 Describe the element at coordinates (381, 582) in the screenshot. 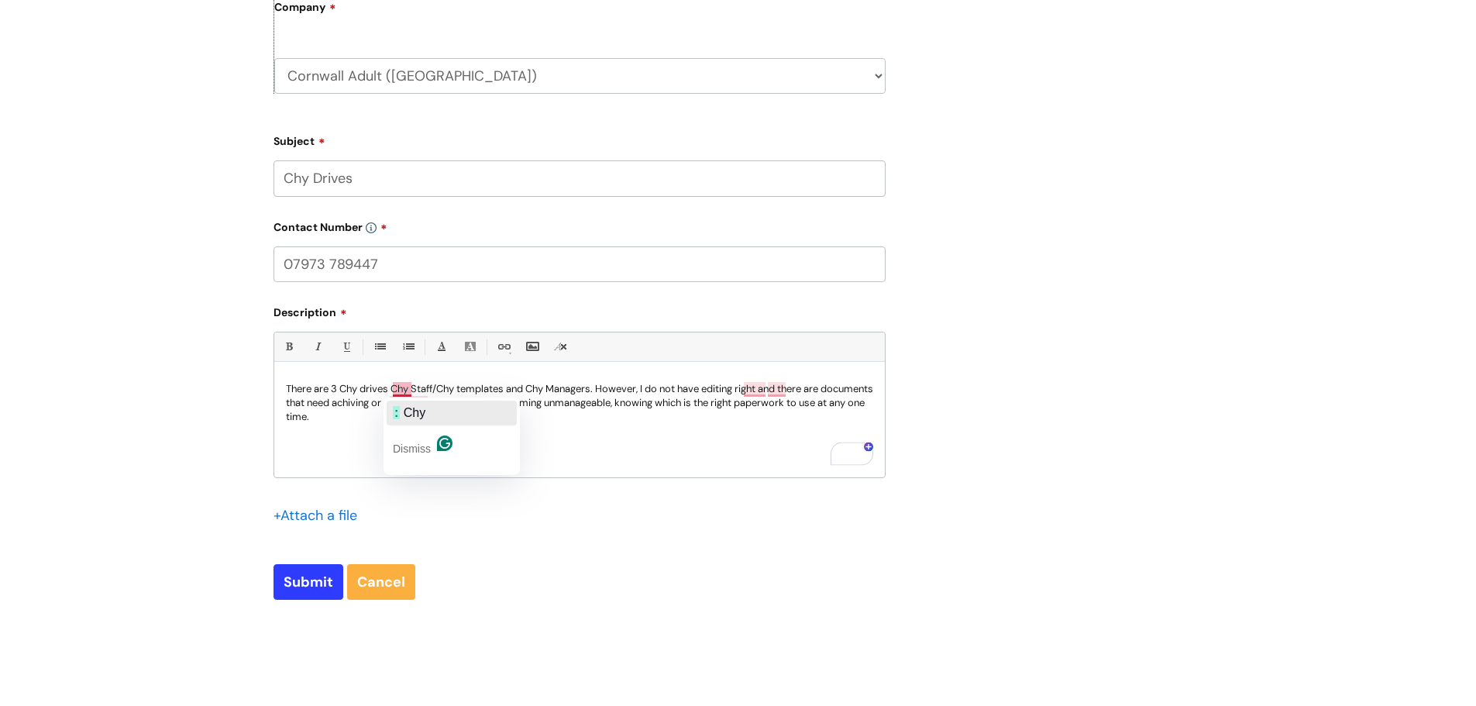

I see `a: Cancel` at that location.